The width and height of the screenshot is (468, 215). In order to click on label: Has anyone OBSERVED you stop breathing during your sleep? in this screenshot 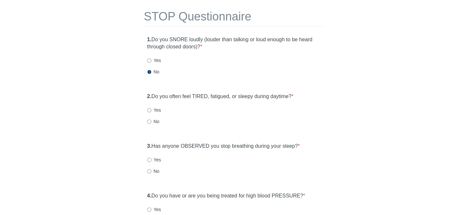, I will do `click(223, 146)`.